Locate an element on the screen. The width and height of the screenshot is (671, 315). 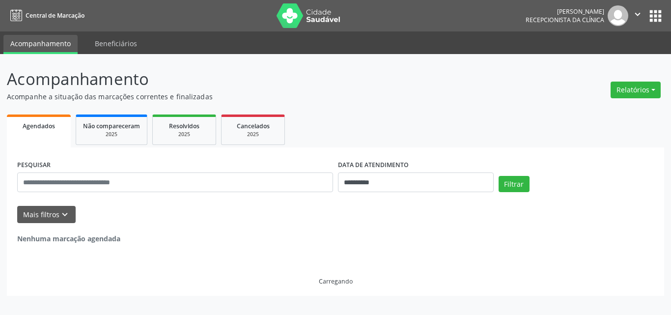
button: apps is located at coordinates (655, 16).